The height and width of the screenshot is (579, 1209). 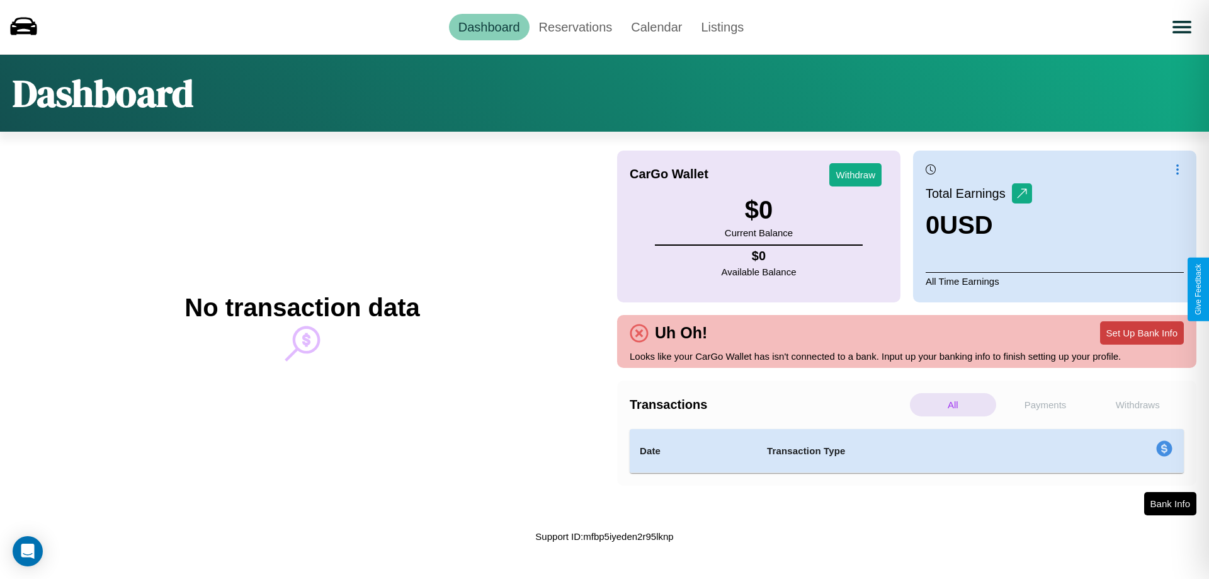 What do you see at coordinates (576, 27) in the screenshot?
I see `a: Reservations` at bounding box center [576, 27].